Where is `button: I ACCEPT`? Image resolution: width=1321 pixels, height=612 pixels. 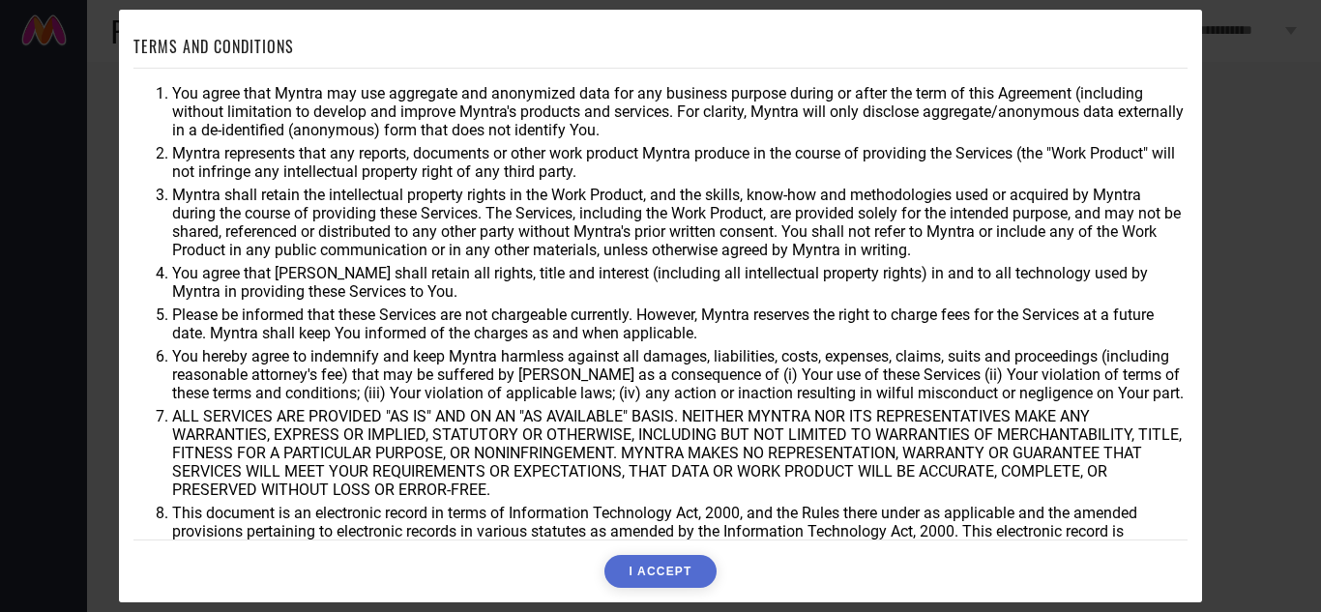 button: I ACCEPT is located at coordinates (660, 572).